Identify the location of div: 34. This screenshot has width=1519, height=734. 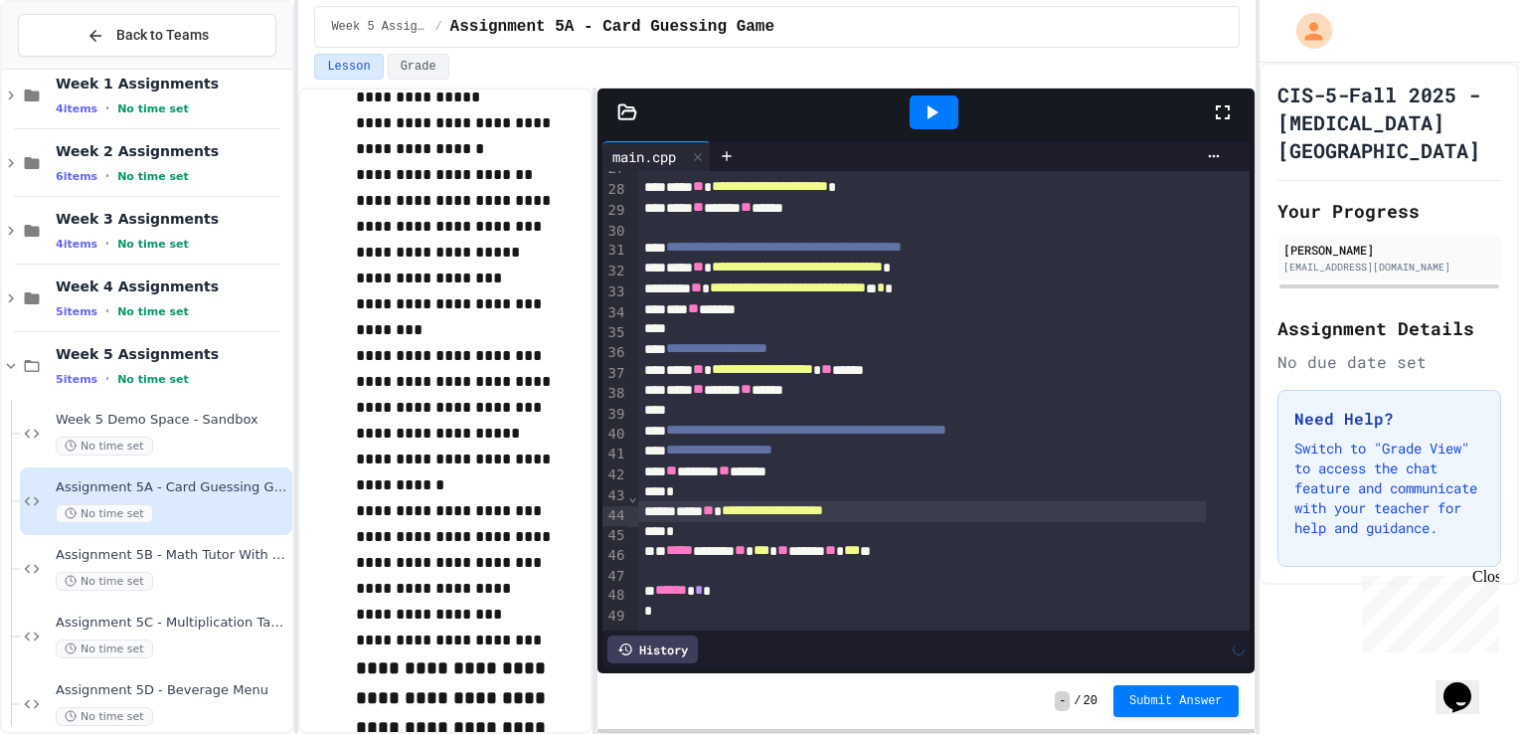
(614, 313).